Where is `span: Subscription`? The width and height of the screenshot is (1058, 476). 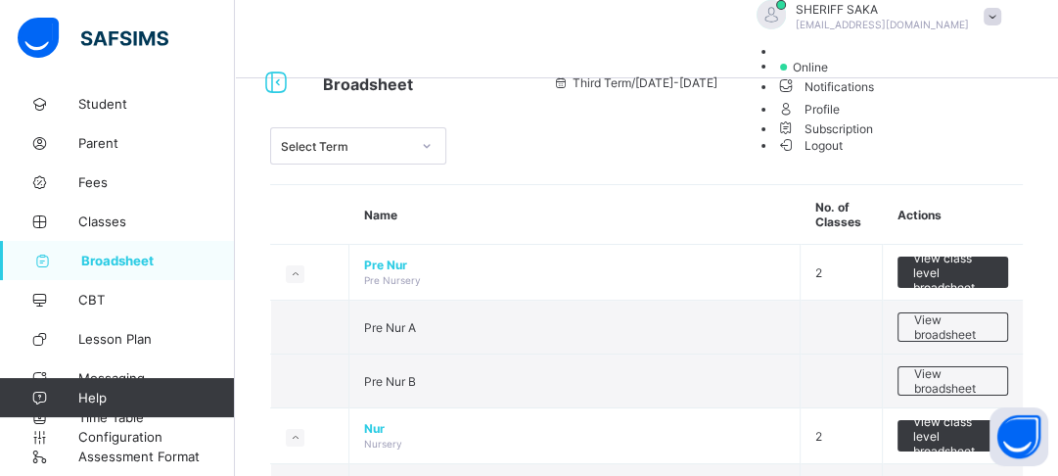 span: Subscription is located at coordinates (825, 128).